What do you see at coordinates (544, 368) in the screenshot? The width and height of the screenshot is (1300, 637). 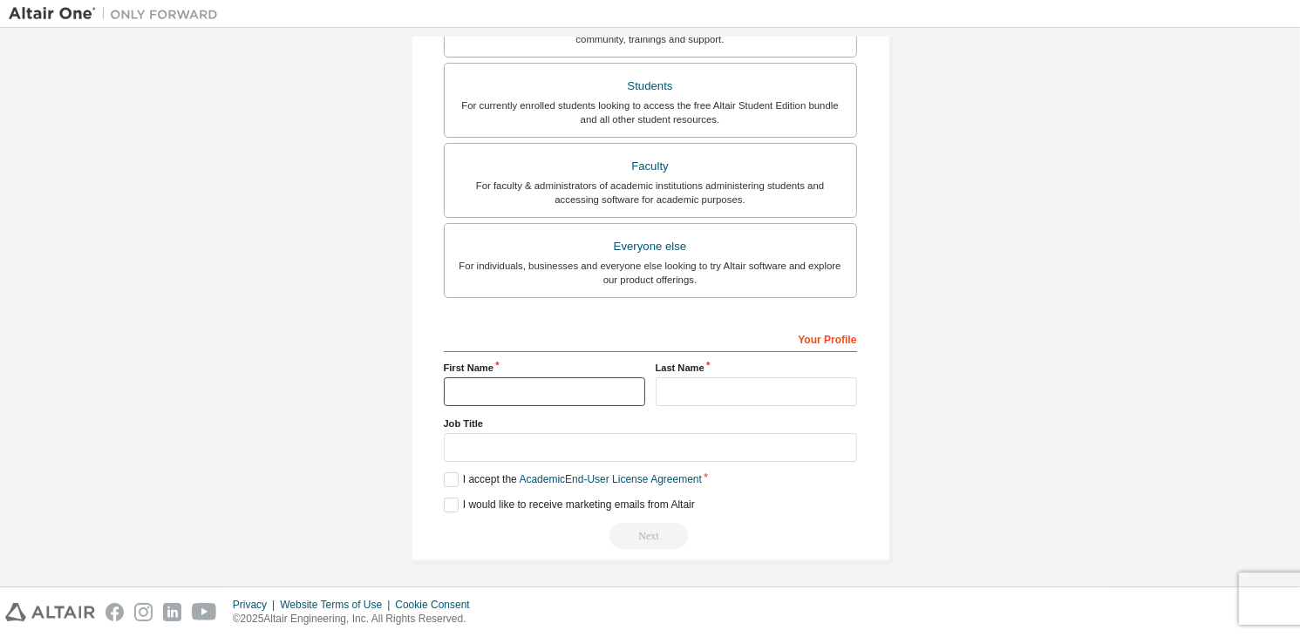 I see `label: First Name` at bounding box center [544, 368].